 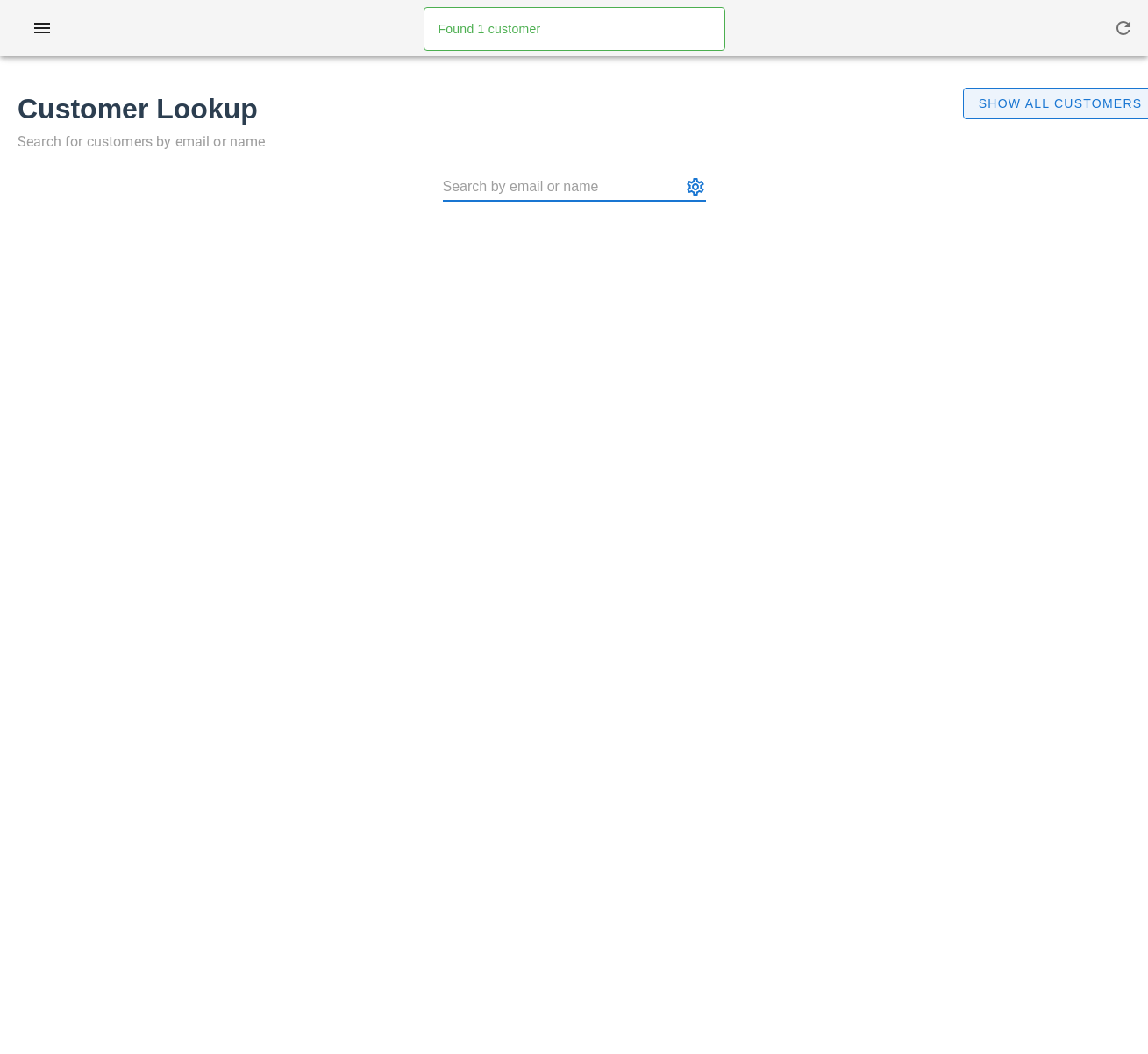 What do you see at coordinates (479, 108) in the screenshot?
I see `h1: Customer Lookup` at bounding box center [479, 108].